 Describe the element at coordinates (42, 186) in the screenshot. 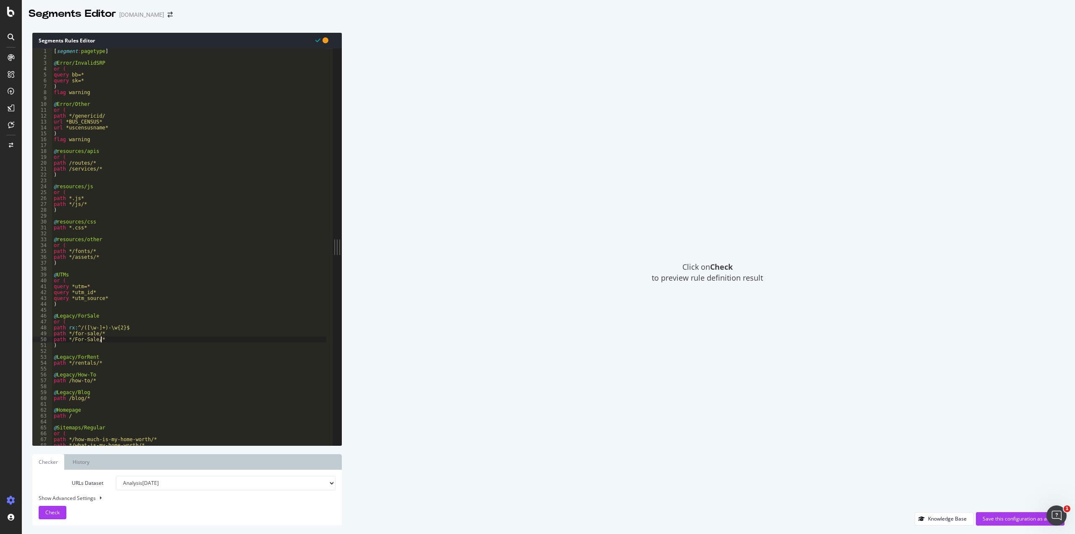

I see `div: 24` at that location.